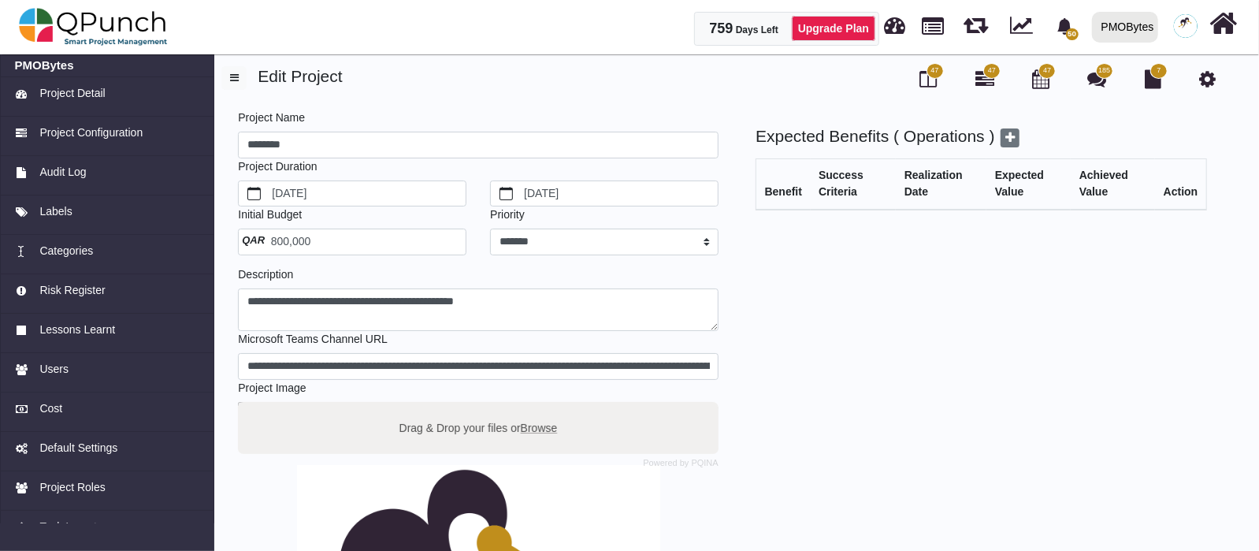 The image size is (1259, 551). Describe the element at coordinates (1186, 26) in the screenshot. I see `img: avatar` at that location.